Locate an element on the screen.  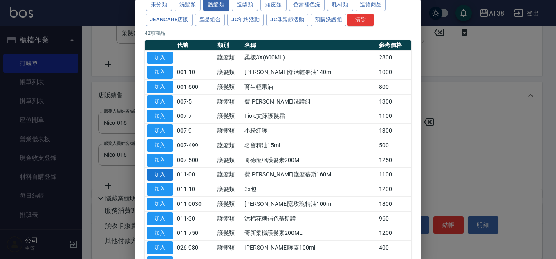
td: 500 is located at coordinates (394, 146).